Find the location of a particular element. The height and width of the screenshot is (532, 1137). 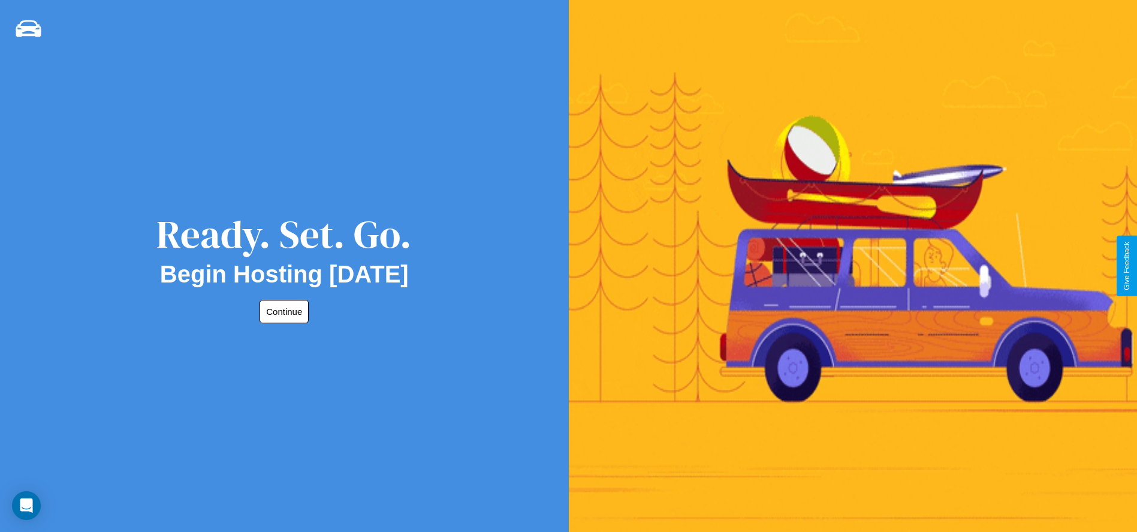

div: Ready. Set. Go. is located at coordinates (284, 234).